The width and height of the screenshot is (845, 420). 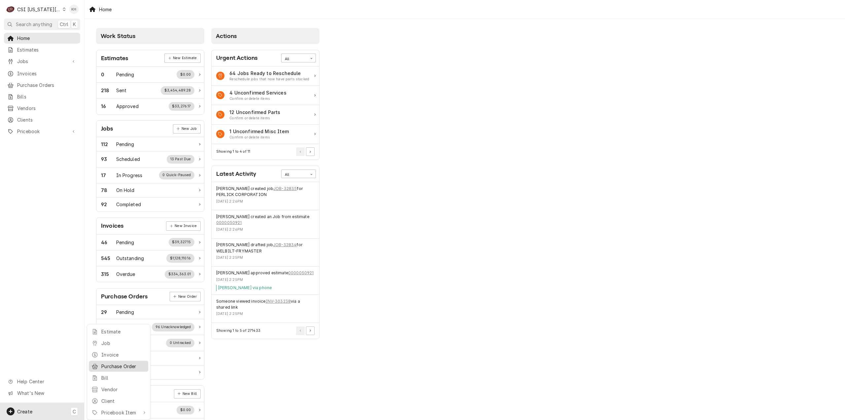 I want to click on div: Client, so click(x=123, y=400).